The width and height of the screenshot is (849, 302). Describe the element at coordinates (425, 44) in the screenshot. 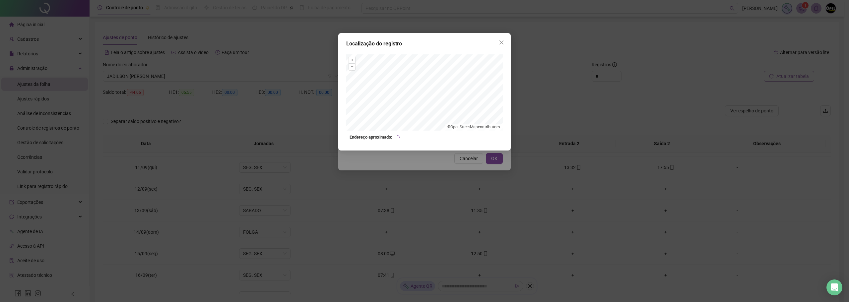

I see `div: Localização do registro` at that location.